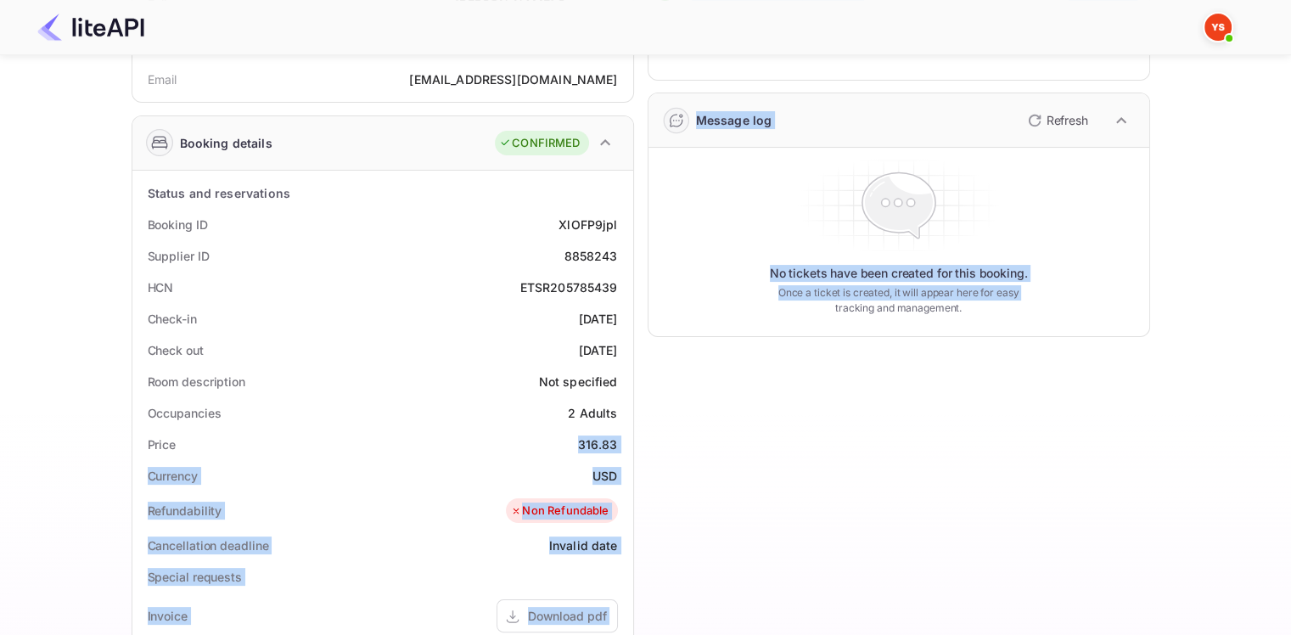 Image resolution: width=1291 pixels, height=635 pixels. What do you see at coordinates (590, 255) in the screenshot?
I see `div: 8858243` at bounding box center [590, 255].